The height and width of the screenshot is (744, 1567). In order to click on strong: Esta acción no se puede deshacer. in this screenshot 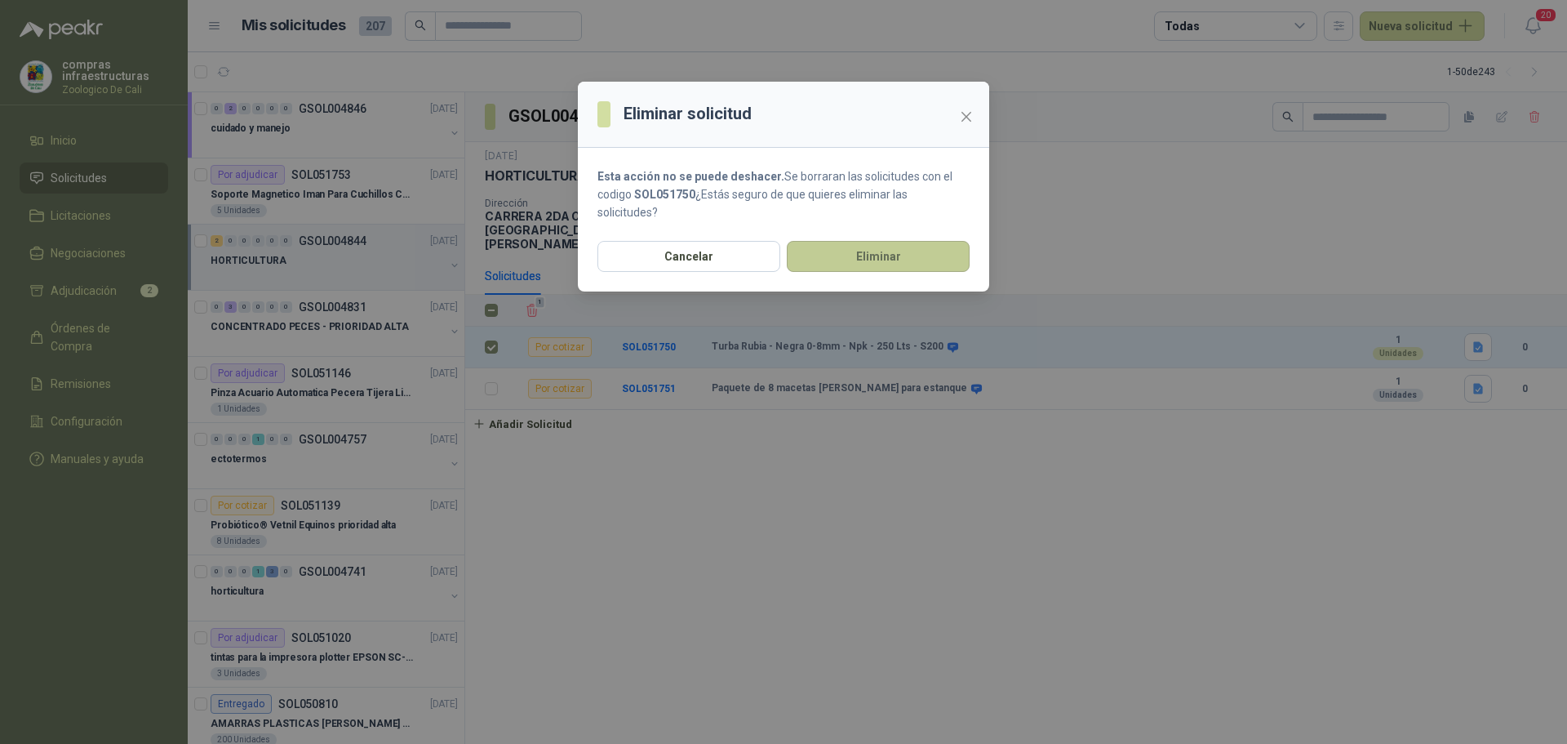, I will do `click(691, 176)`.